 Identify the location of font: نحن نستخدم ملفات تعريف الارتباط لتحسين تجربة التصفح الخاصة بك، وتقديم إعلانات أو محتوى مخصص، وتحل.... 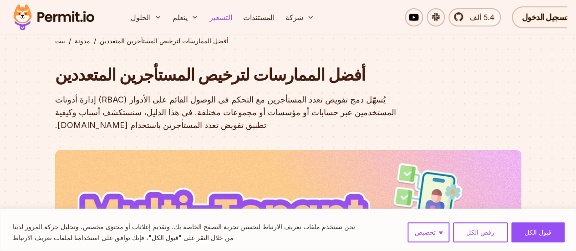
(183, 226).